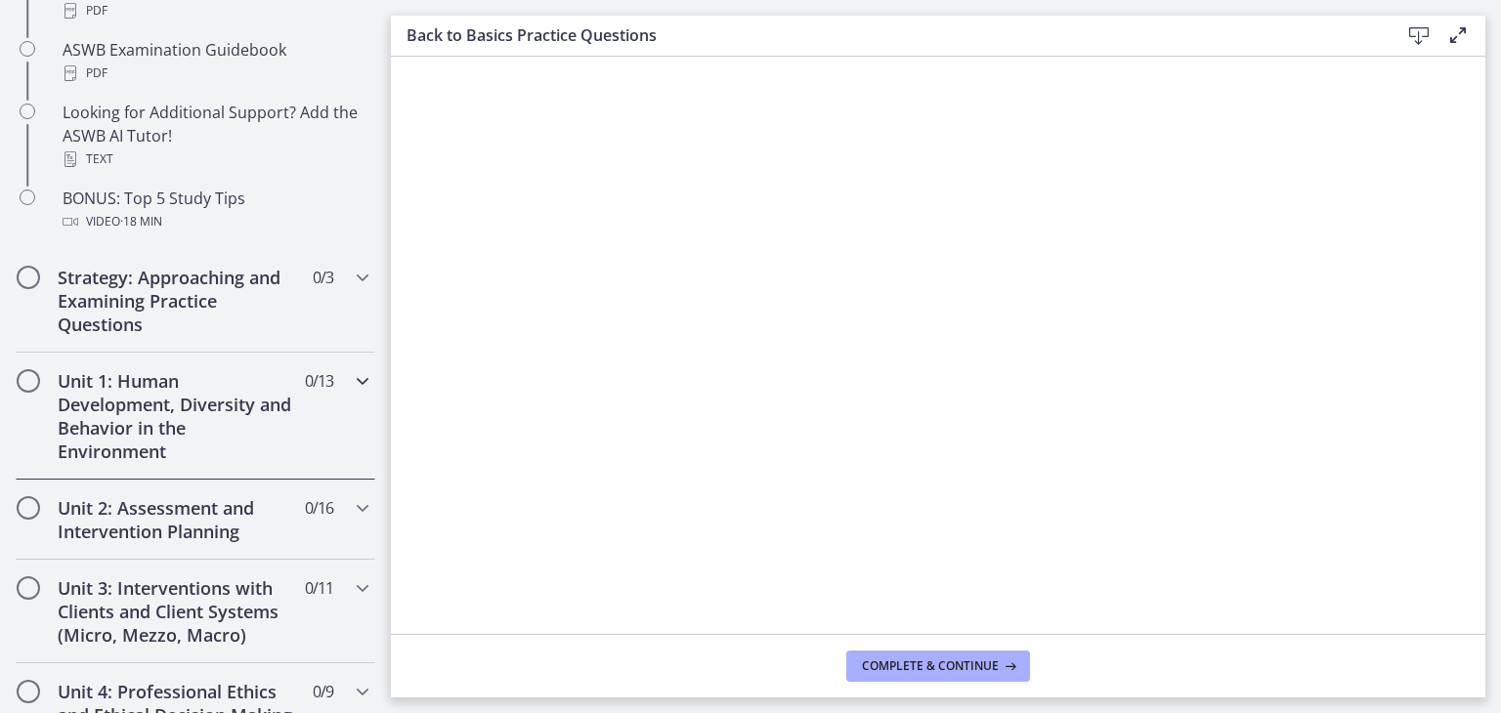  I want to click on h2: Unit 1: Human Development, Diversity and Behavior in the Environment, so click(177, 416).